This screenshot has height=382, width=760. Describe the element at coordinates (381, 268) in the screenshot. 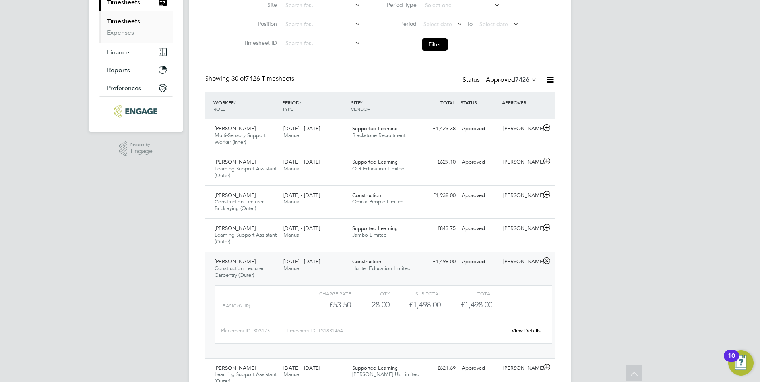

I see `span: Hunter Education Limited` at that location.